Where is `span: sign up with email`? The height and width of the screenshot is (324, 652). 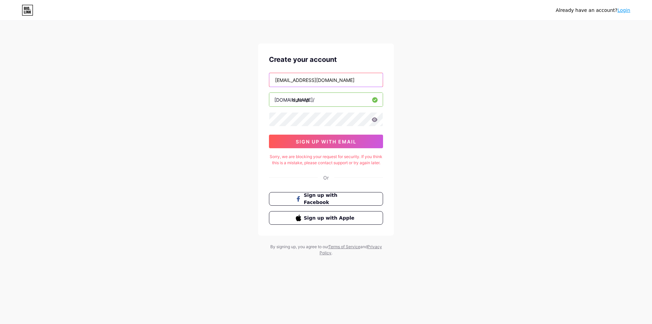
span: sign up with email is located at coordinates (326, 141).